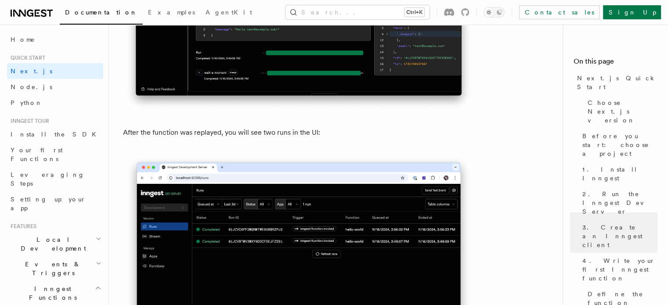 This screenshot has width=668, height=305. What do you see at coordinates (55, 155) in the screenshot?
I see `a: Your first Functions` at bounding box center [55, 155].